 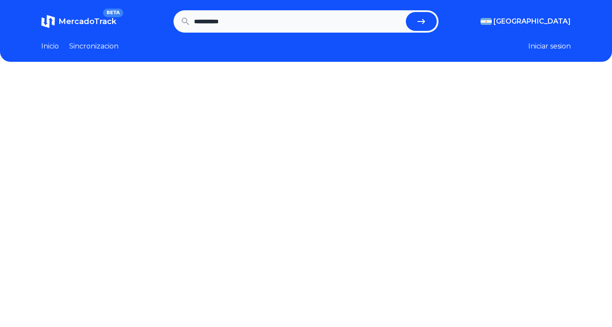 What do you see at coordinates (486, 21) in the screenshot?
I see `img: Argentina` at bounding box center [486, 21].